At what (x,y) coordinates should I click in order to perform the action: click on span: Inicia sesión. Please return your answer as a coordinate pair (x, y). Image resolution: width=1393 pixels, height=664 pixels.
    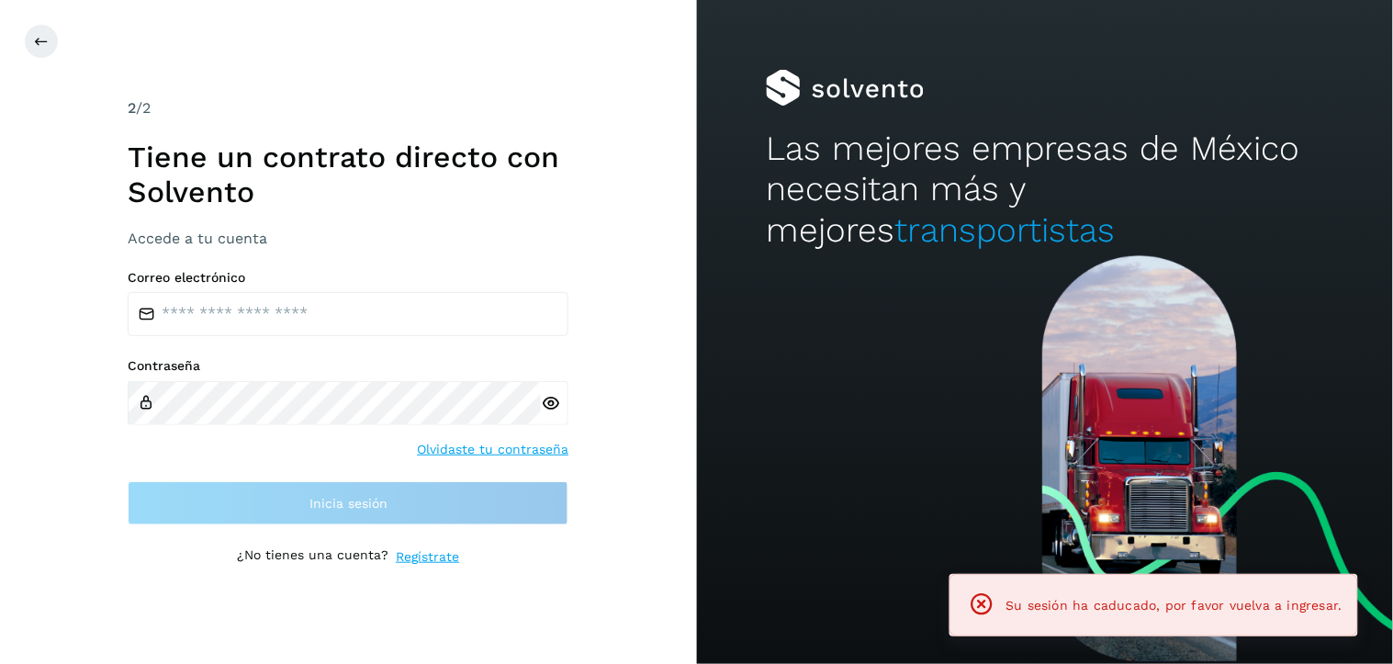
    Looking at the image, I should click on (348, 503).